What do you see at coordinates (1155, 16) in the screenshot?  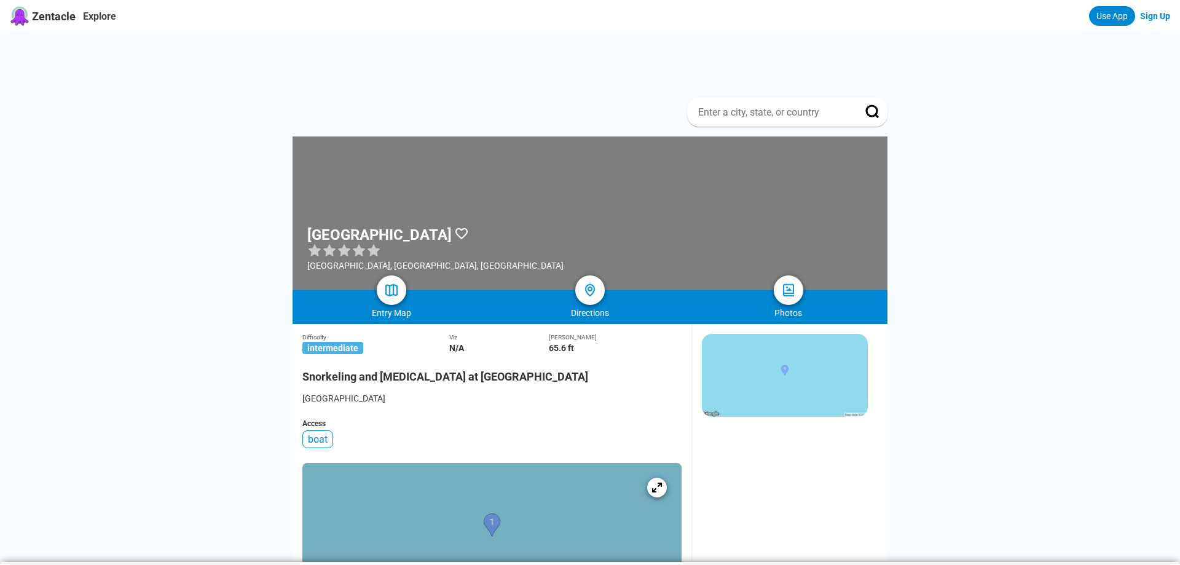 I see `a: Sign Up` at bounding box center [1155, 16].